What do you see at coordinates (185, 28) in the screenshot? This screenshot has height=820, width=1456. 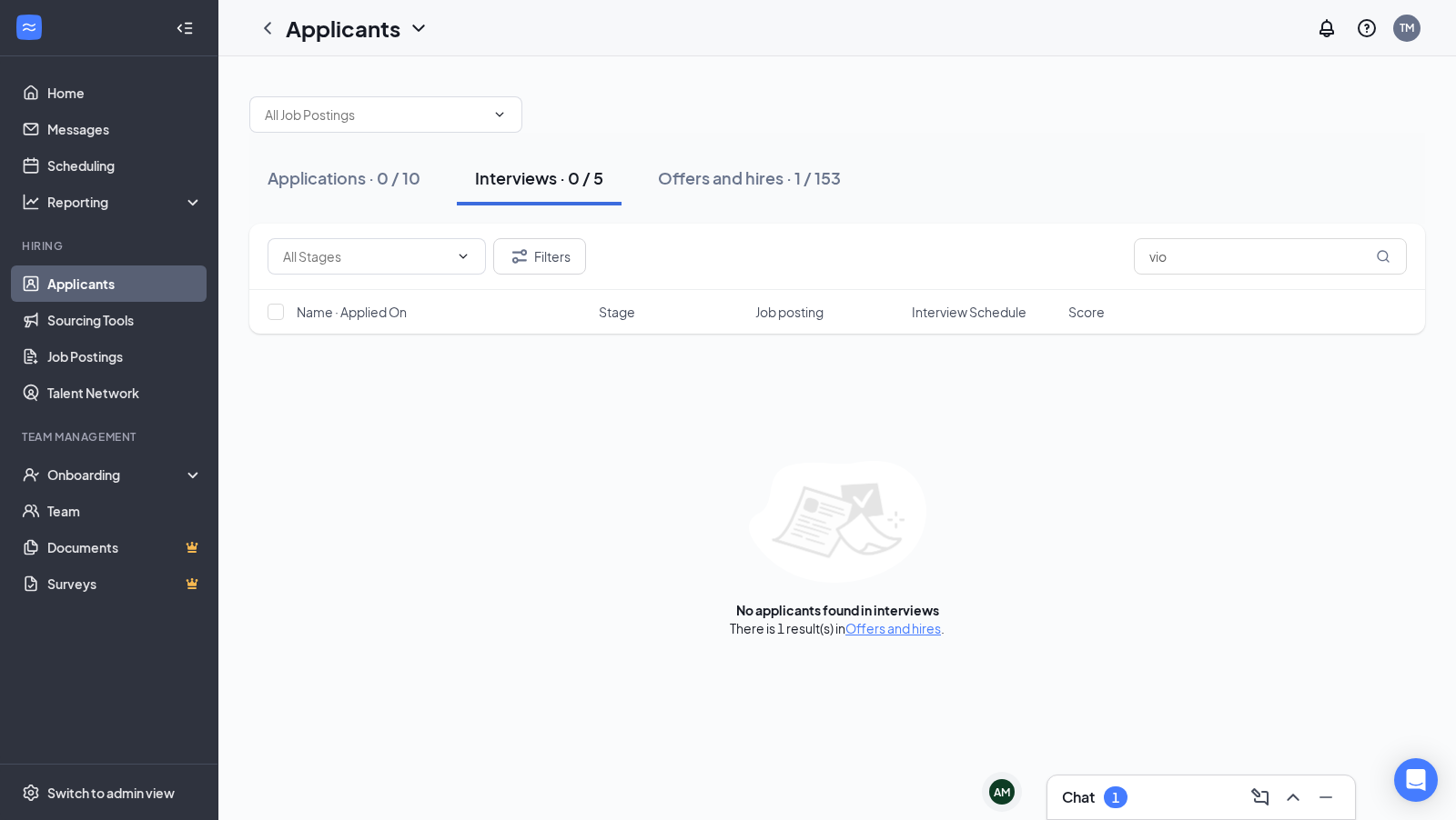 I see `svg: Collapse` at bounding box center [185, 28].